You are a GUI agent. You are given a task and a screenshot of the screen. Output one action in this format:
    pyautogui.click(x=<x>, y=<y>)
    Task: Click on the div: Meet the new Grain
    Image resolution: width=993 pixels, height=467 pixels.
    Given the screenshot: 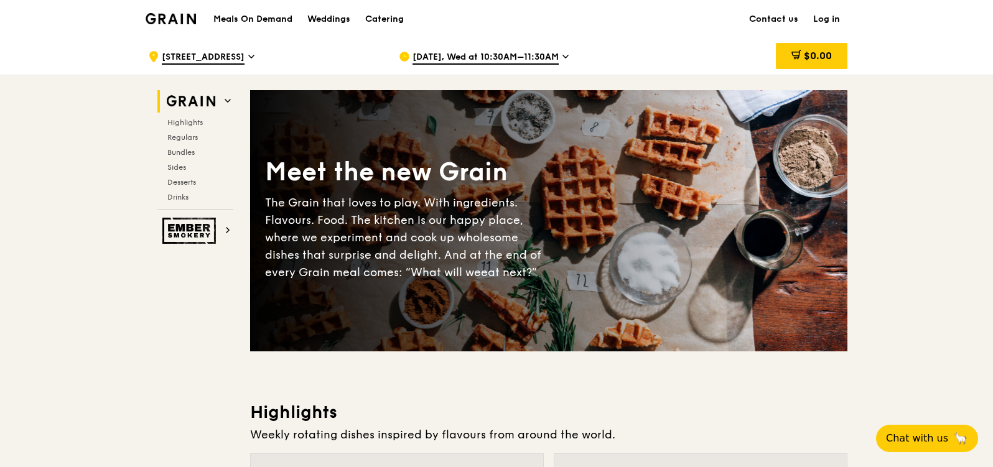 What is the action you would take?
    pyautogui.click(x=407, y=172)
    